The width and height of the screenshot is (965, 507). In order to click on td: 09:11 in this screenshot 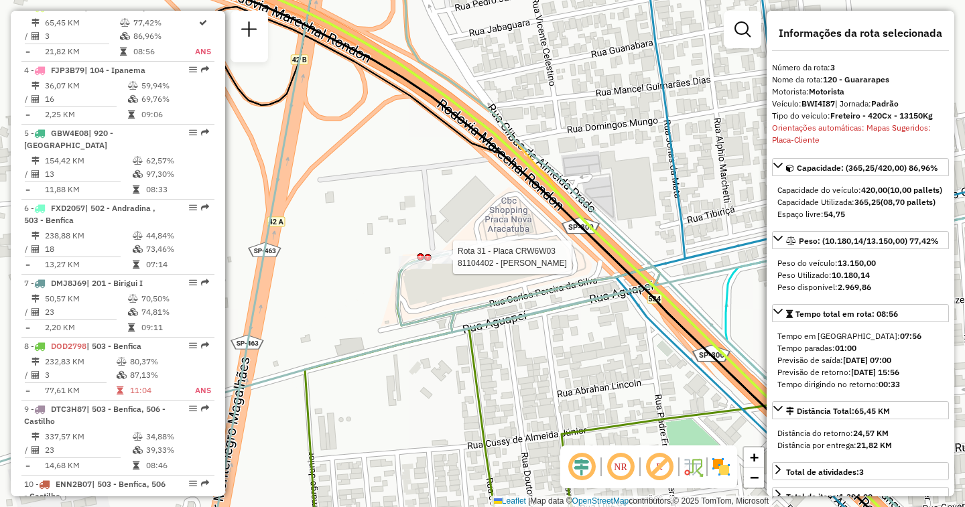, I will do `click(174, 328)`.